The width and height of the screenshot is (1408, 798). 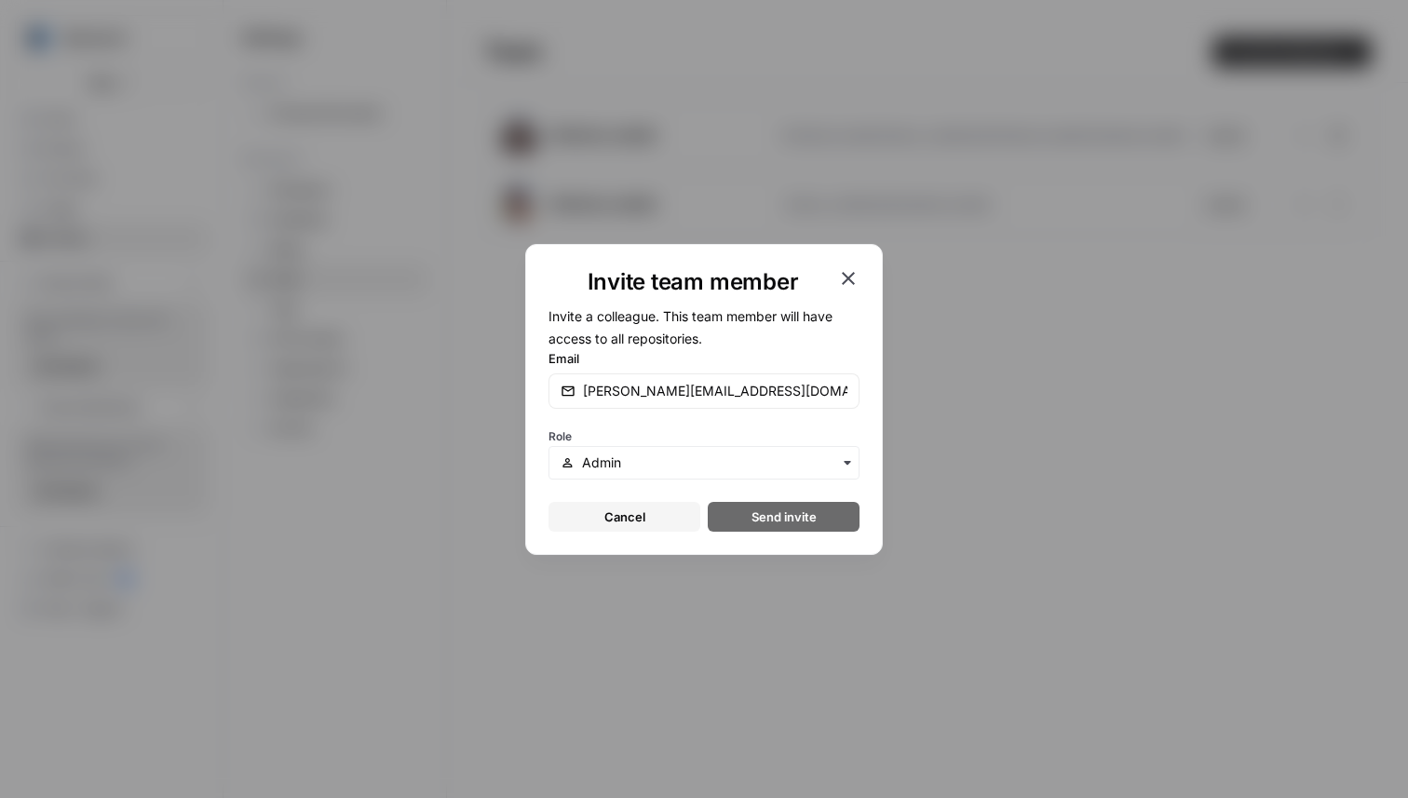 I want to click on label: Email, so click(x=704, y=359).